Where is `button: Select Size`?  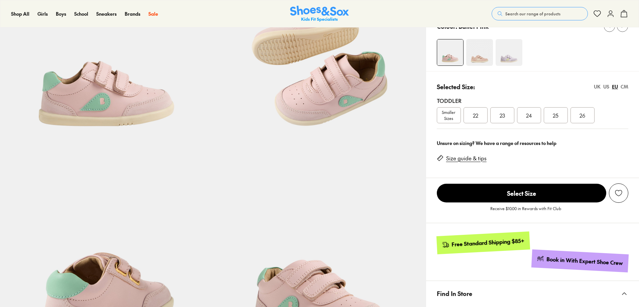
button: Select Size is located at coordinates (521, 193).